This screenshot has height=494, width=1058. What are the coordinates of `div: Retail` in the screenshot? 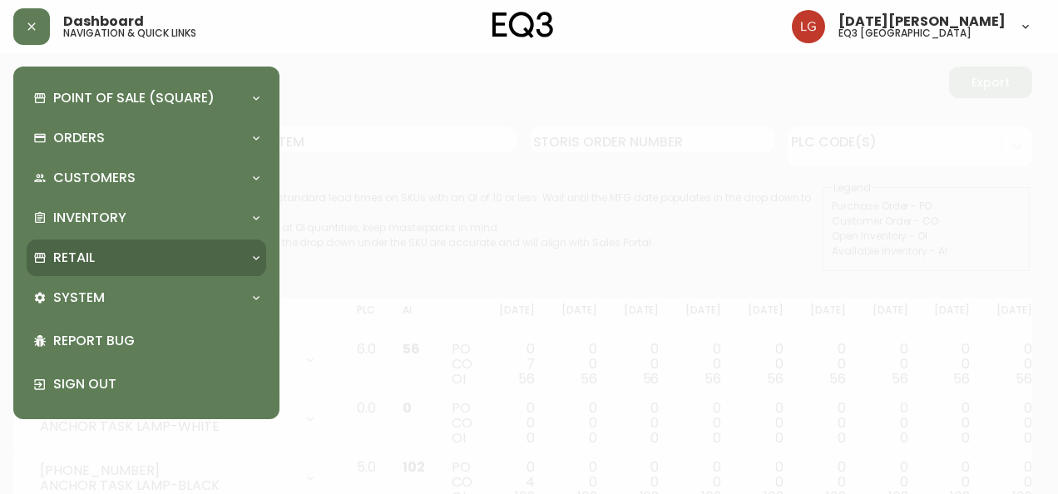 It's located at (146, 258).